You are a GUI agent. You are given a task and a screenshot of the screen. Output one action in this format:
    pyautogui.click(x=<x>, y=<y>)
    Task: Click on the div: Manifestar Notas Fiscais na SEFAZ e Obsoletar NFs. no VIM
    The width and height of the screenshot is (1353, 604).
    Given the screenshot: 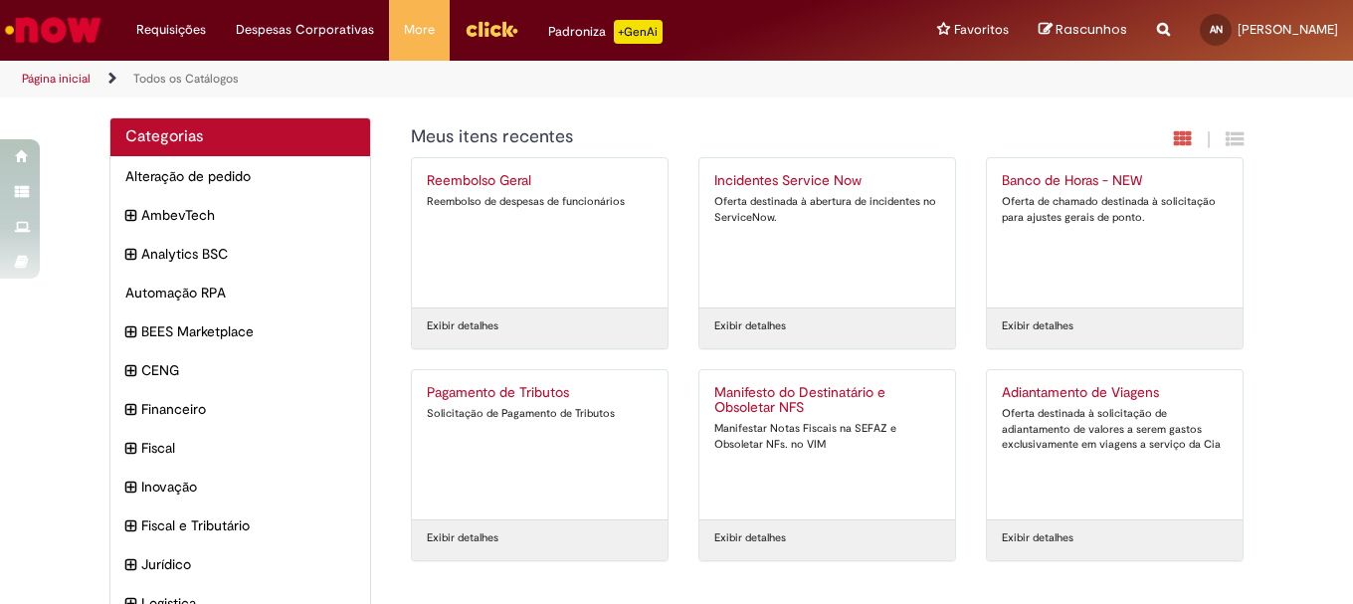 What is the action you would take?
    pyautogui.click(x=827, y=436)
    